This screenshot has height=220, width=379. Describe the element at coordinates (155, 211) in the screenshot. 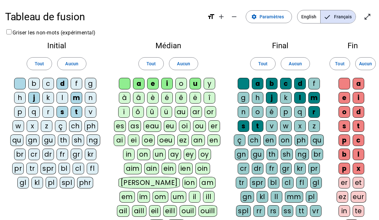

I see `div: eil` at that location.